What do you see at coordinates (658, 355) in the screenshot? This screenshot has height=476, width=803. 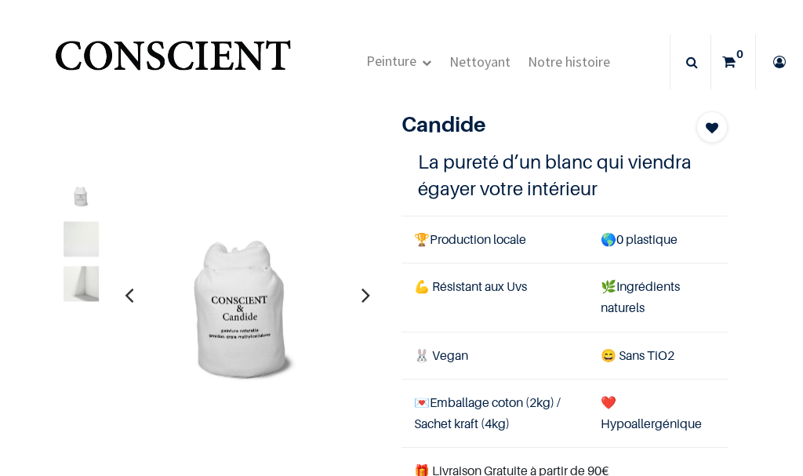 I see `td: ans TiO2` at bounding box center [658, 355].